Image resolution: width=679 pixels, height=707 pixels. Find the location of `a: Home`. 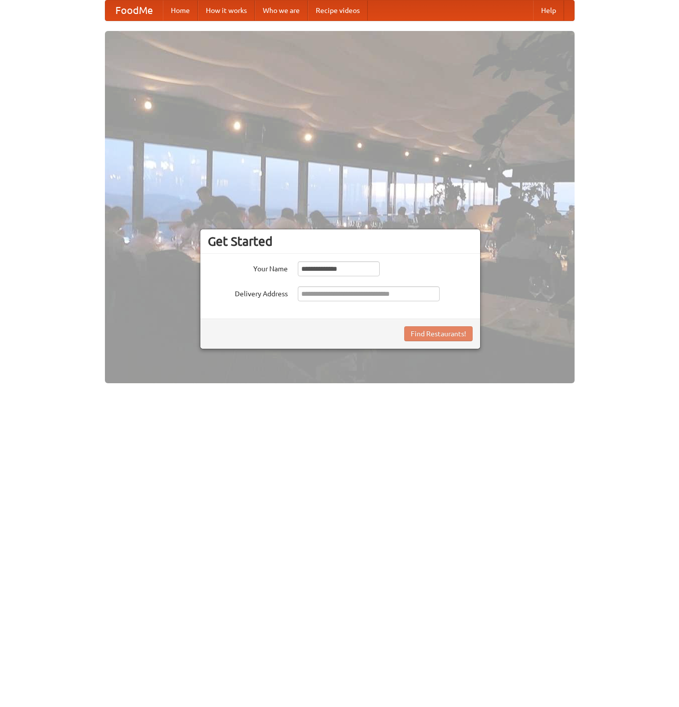

a: Home is located at coordinates (180, 10).